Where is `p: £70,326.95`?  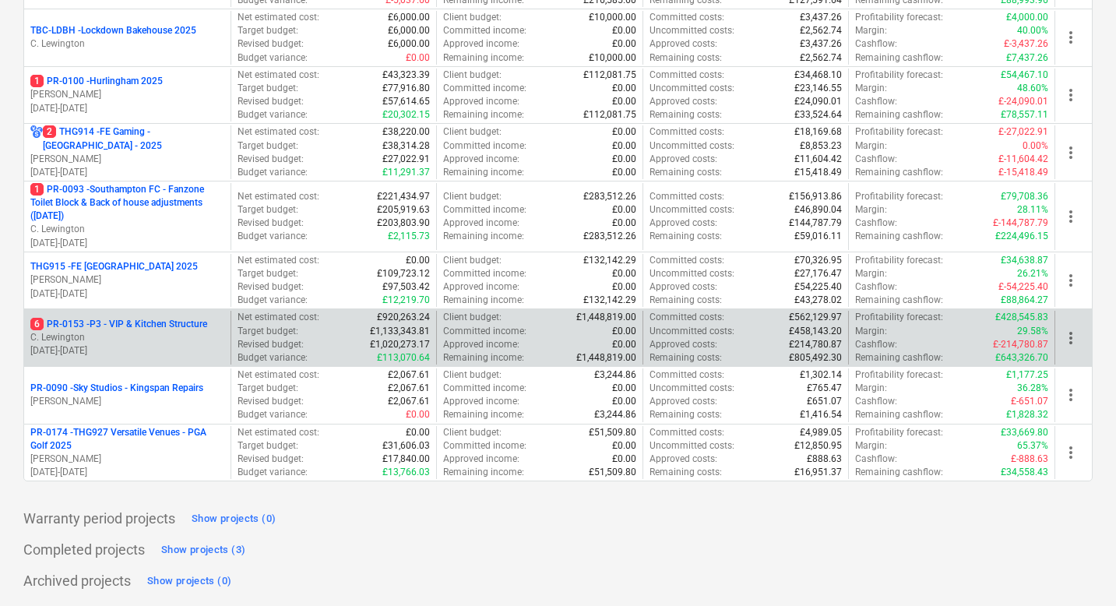 p: £70,326.95 is located at coordinates (818, 260).